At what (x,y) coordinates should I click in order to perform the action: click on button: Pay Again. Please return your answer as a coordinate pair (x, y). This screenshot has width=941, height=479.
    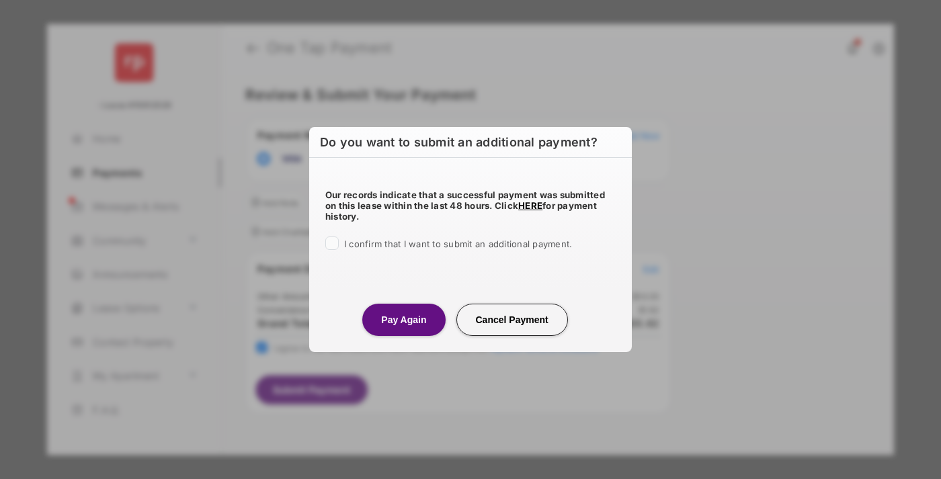
    Looking at the image, I should click on (403, 320).